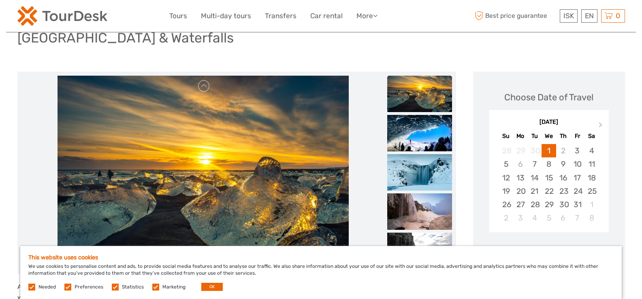 The image size is (642, 299). Describe the element at coordinates (563, 178) in the screenshot. I see `div: Choose Thursday, October 16th, 2025` at that location.